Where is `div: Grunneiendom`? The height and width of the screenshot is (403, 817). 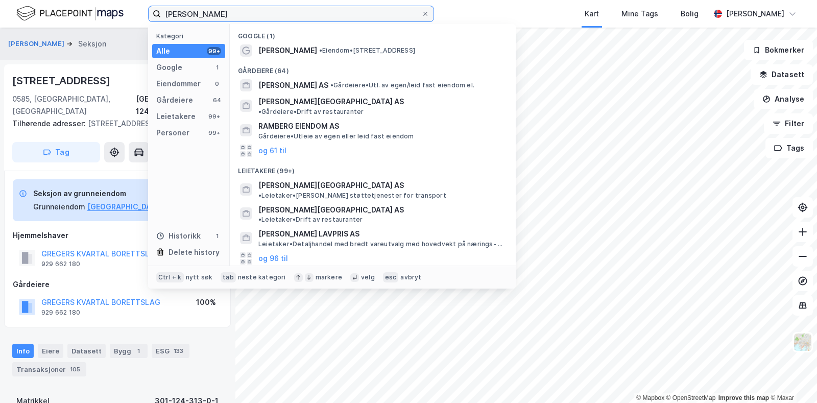 div: Grunneiendom is located at coordinates (59, 207).